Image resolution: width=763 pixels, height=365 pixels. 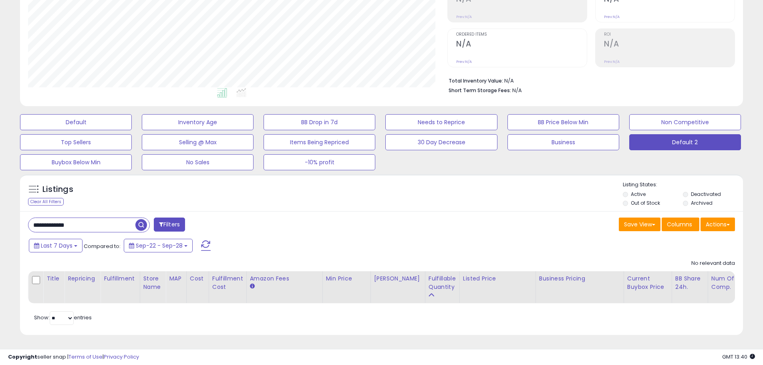 I want to click on button: Items Being Repriced, so click(x=319, y=142).